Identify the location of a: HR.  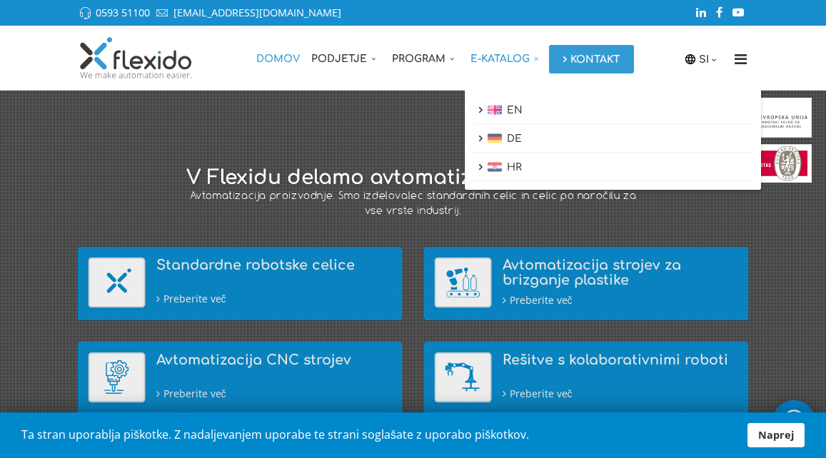
(613, 168).